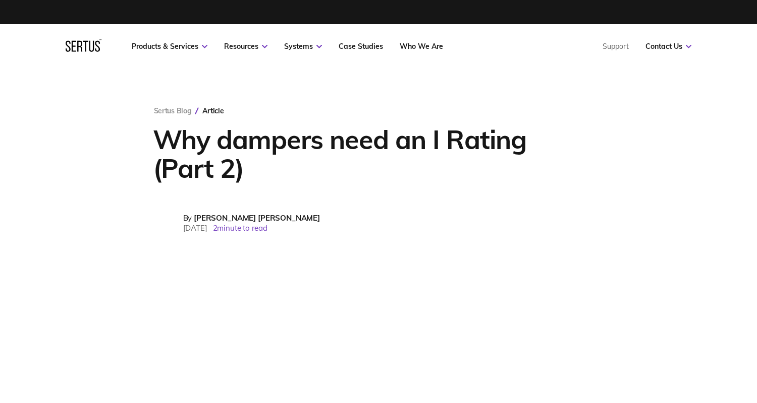 The width and height of the screenshot is (757, 403). Describe the element at coordinates (303, 46) in the screenshot. I see `a: Systems` at that location.